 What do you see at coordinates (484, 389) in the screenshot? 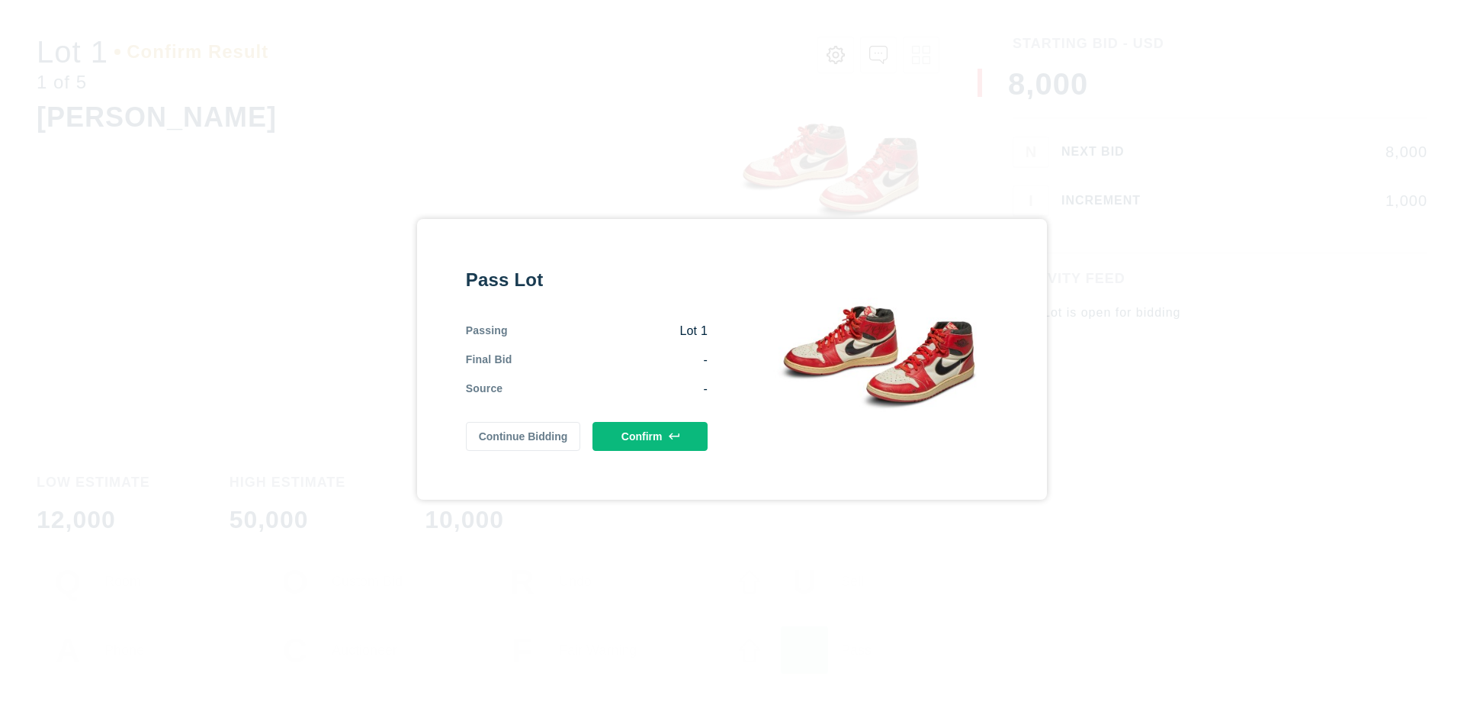
I see `div: Source` at bounding box center [484, 389].